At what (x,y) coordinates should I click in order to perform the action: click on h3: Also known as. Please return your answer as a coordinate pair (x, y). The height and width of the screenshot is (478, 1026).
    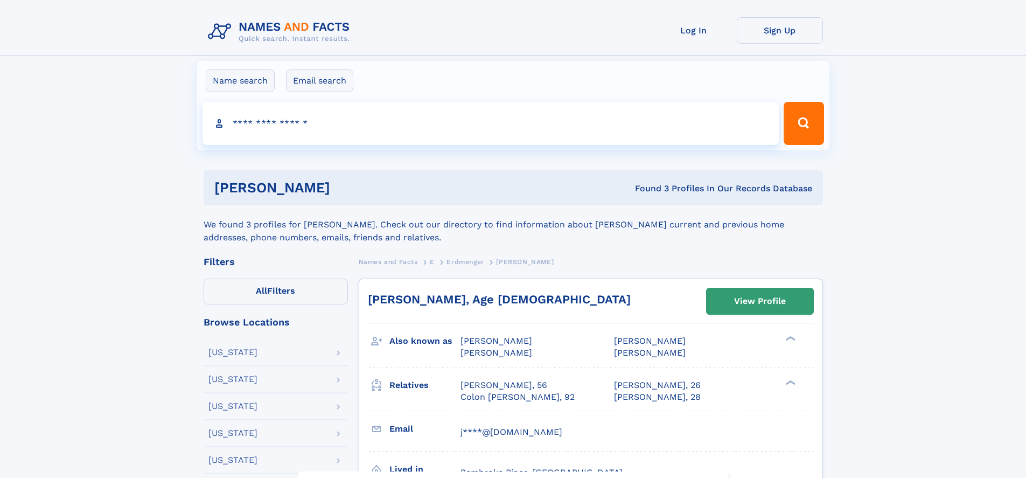
    Looking at the image, I should click on (425, 341).